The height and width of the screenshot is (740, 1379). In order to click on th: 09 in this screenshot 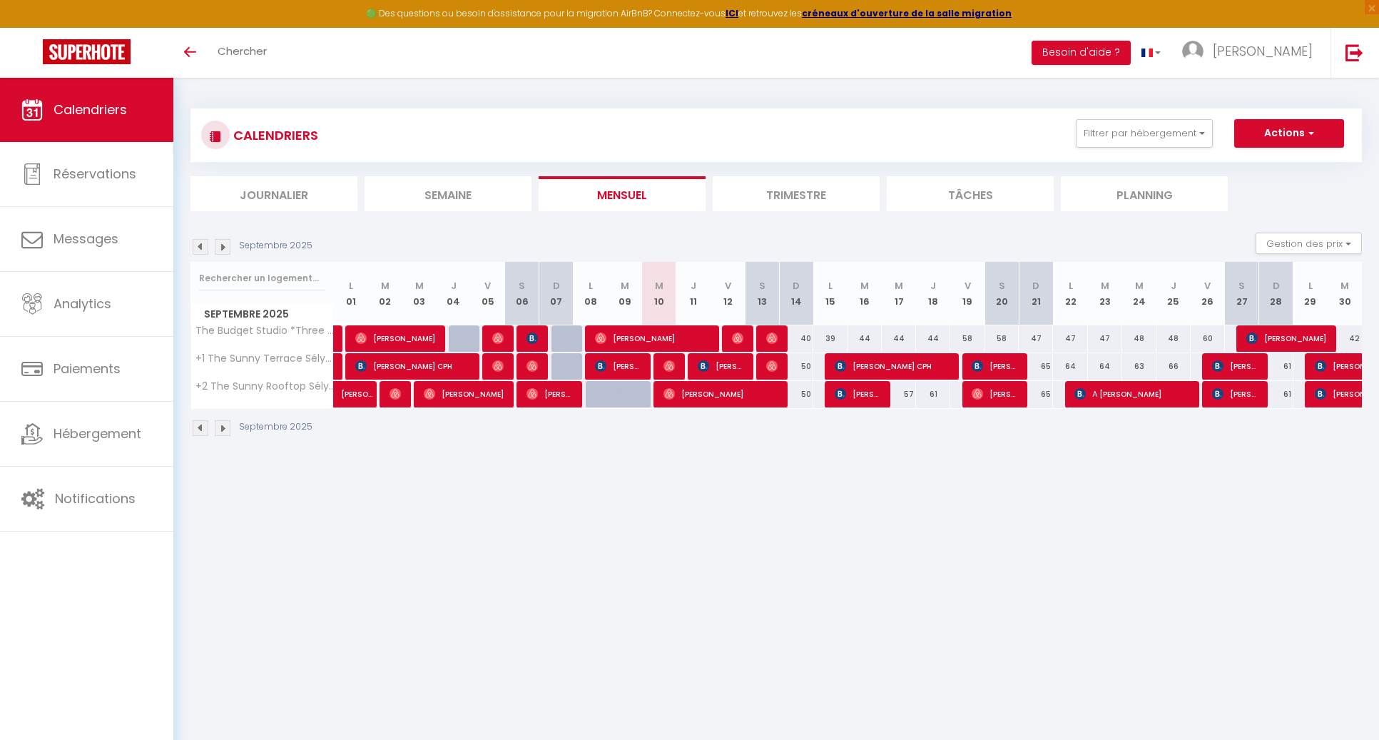, I will do `click(625, 293)`.